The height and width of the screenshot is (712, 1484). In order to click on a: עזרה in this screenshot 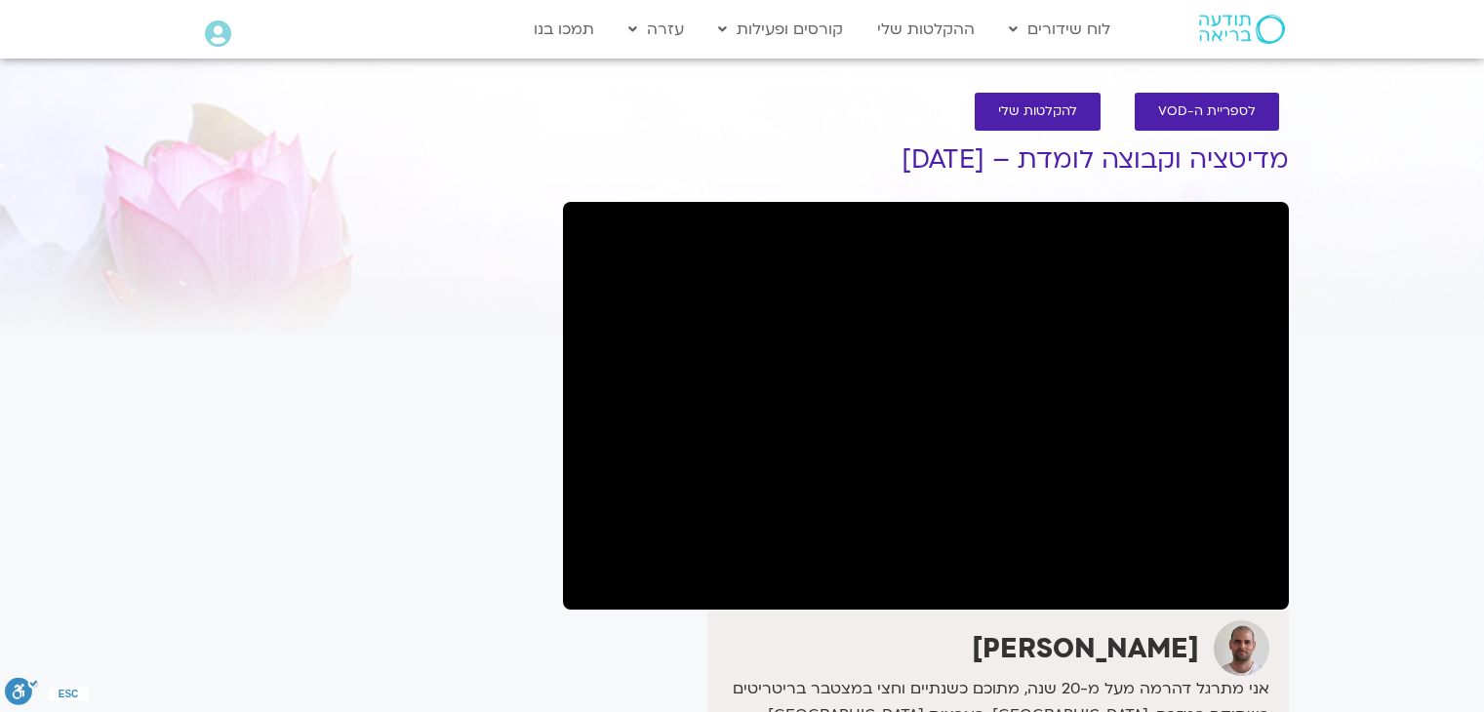, I will do `click(656, 29)`.